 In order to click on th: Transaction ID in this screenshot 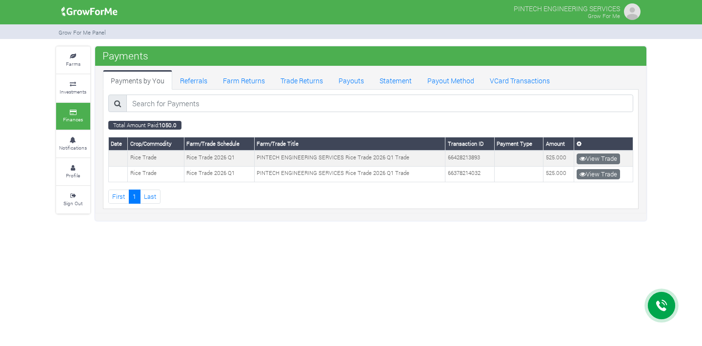, I will do `click(470, 144)`.